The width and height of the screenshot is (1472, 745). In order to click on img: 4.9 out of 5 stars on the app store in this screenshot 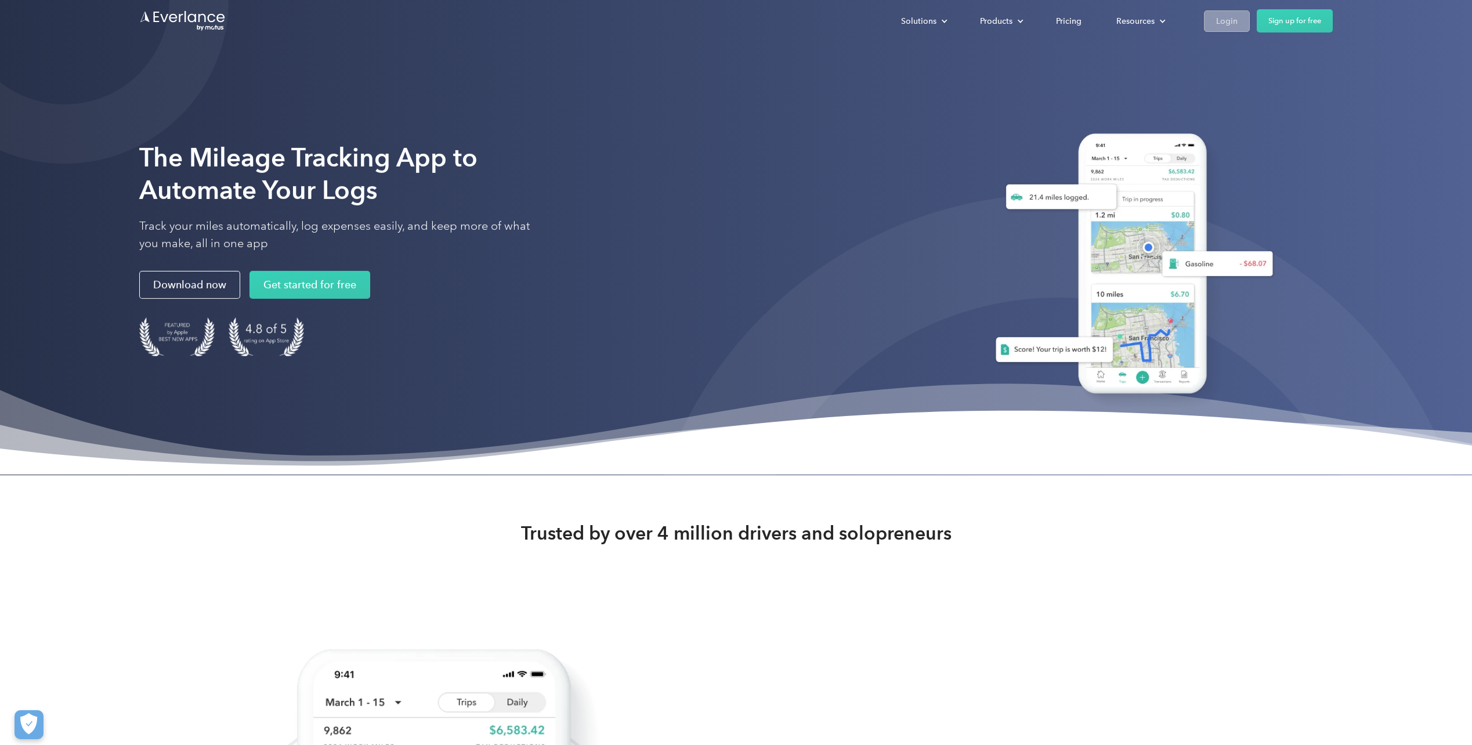, I will do `click(266, 337)`.